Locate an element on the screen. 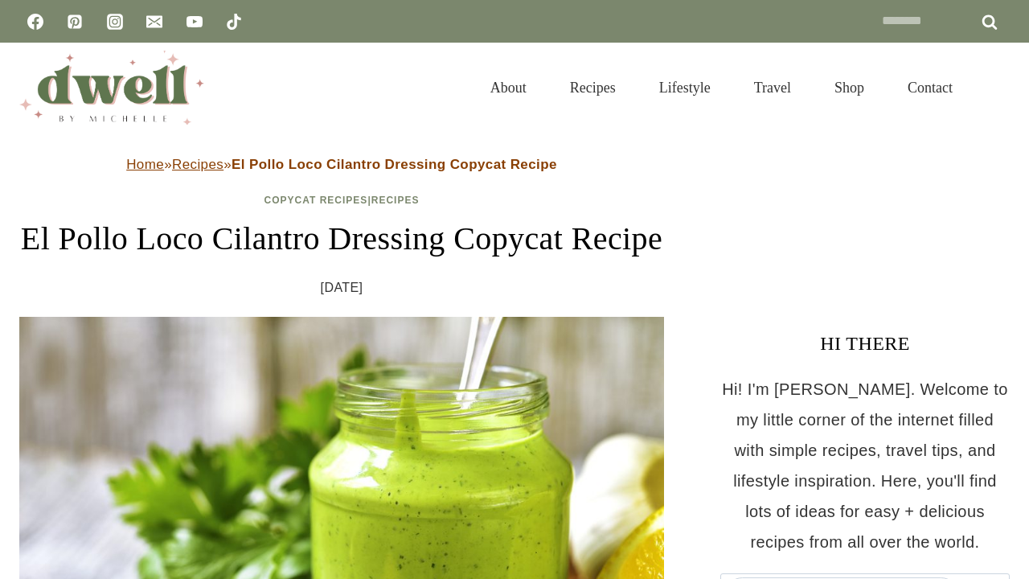 The width and height of the screenshot is (1029, 579). img: DWELL by michelle is located at coordinates (112, 88).